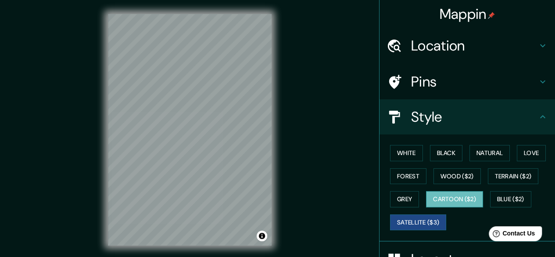  What do you see at coordinates (467, 82) in the screenshot?
I see `div: Pins` at bounding box center [467, 82].